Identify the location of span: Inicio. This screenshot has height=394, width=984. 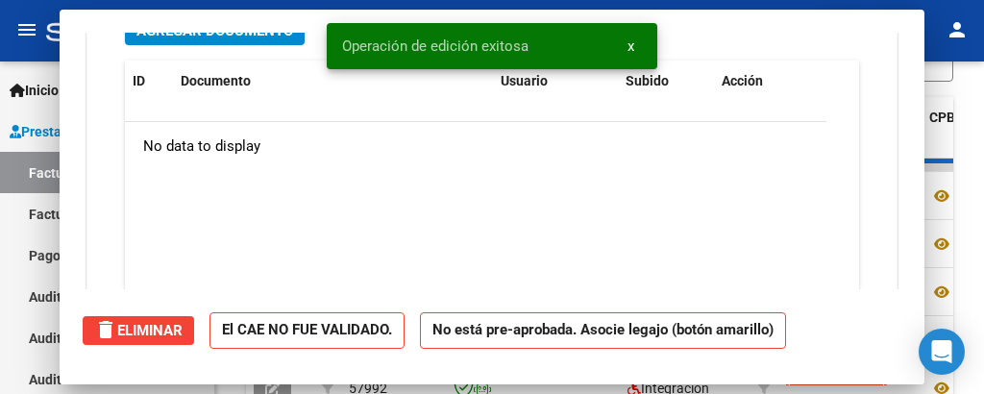
(34, 90).